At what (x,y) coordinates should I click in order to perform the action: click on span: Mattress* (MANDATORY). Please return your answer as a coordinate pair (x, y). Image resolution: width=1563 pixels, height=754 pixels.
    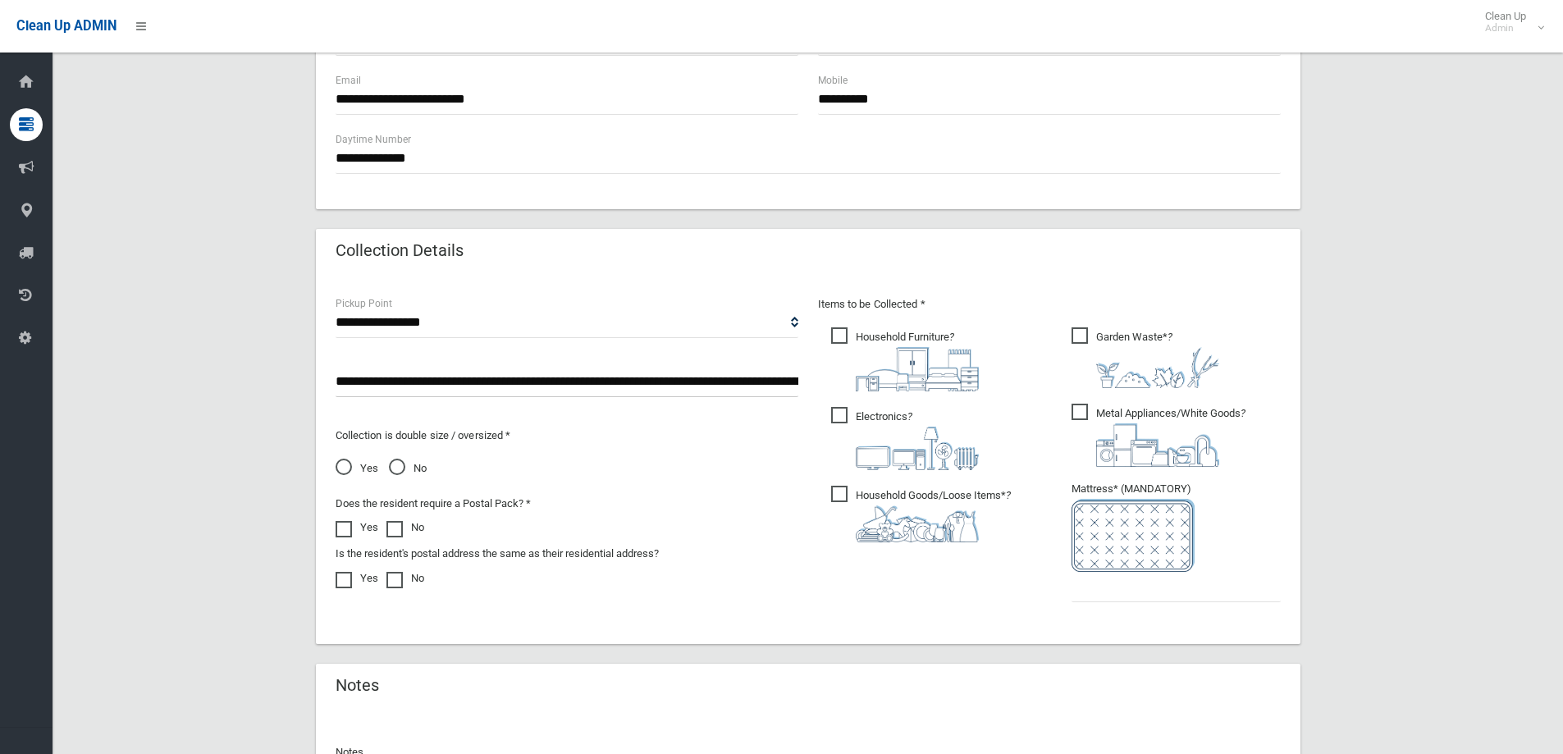
    Looking at the image, I should click on (1176, 527).